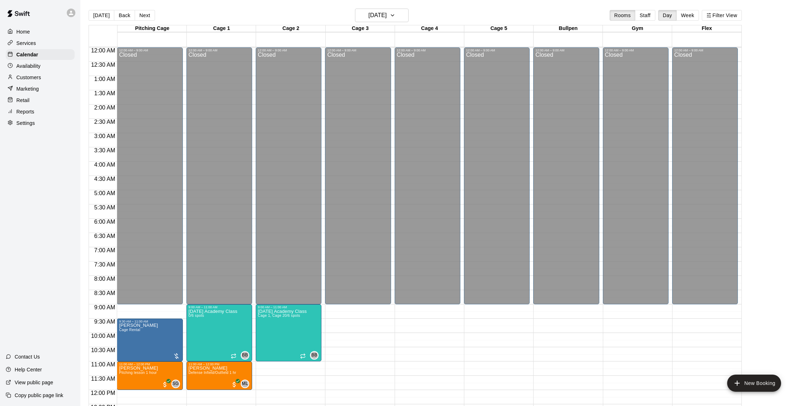 Image resolution: width=800 pixels, height=406 pixels. Describe the element at coordinates (105, 265) in the screenshot. I see `span: 7:30 AM` at that location.